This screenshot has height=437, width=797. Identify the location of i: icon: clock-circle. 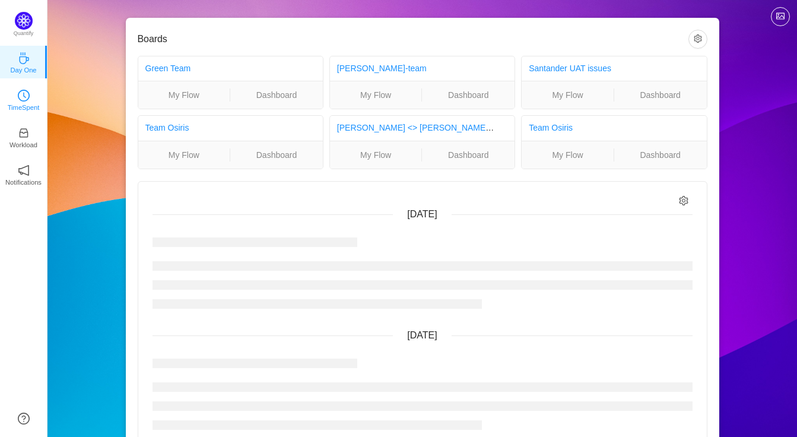
(24, 96).